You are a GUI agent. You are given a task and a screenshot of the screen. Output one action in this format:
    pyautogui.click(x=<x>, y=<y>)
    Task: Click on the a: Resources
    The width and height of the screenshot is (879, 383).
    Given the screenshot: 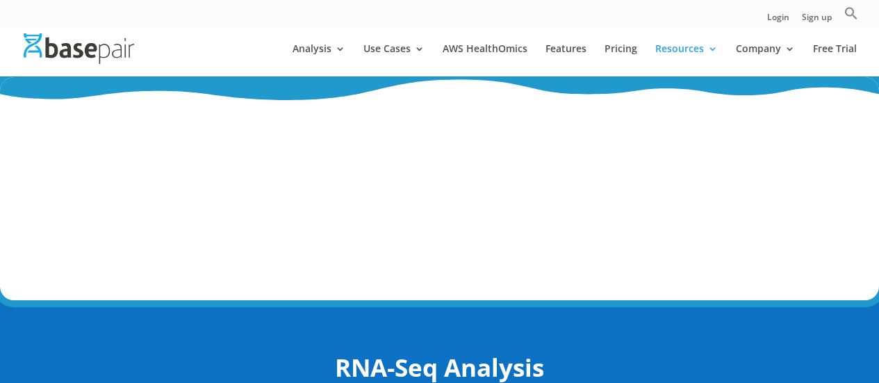 What is the action you would take?
    pyautogui.click(x=686, y=60)
    